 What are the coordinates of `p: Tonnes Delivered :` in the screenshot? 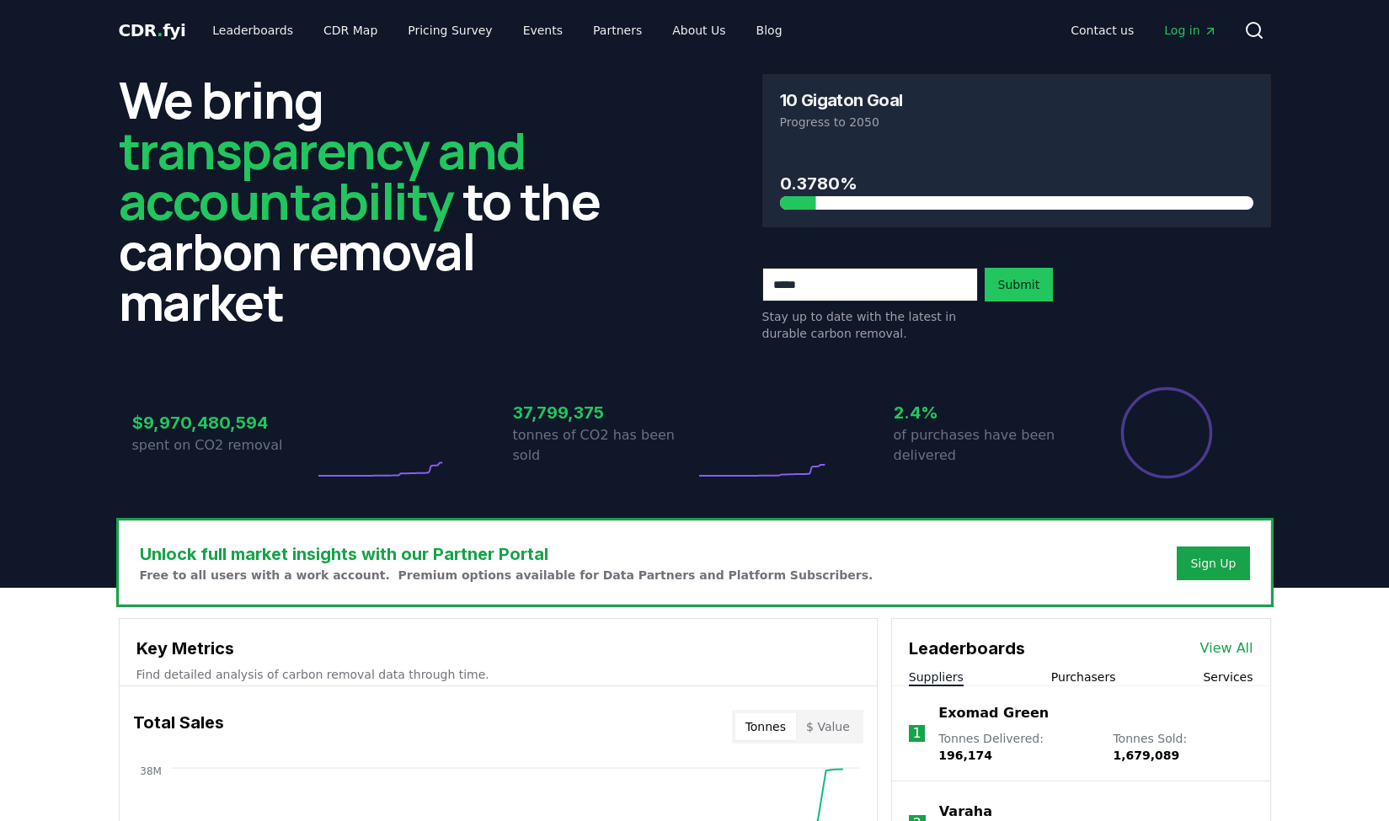 It's located at (1017, 747).